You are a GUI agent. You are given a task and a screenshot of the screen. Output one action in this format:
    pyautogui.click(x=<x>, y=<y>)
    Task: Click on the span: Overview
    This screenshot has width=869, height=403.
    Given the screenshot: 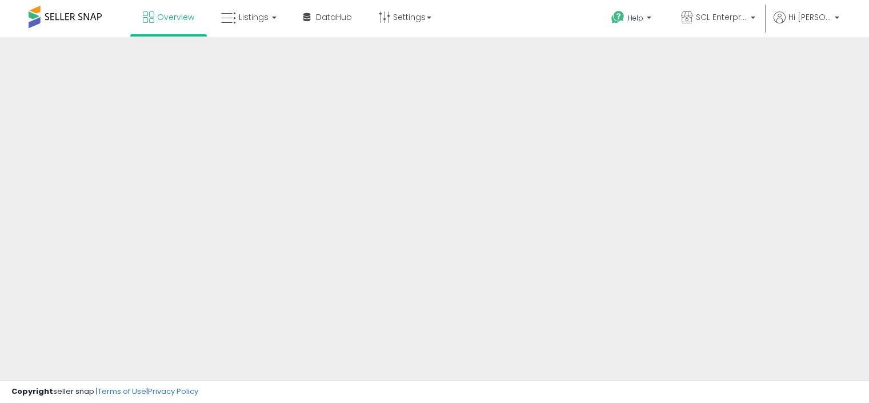 What is the action you would take?
    pyautogui.click(x=175, y=17)
    